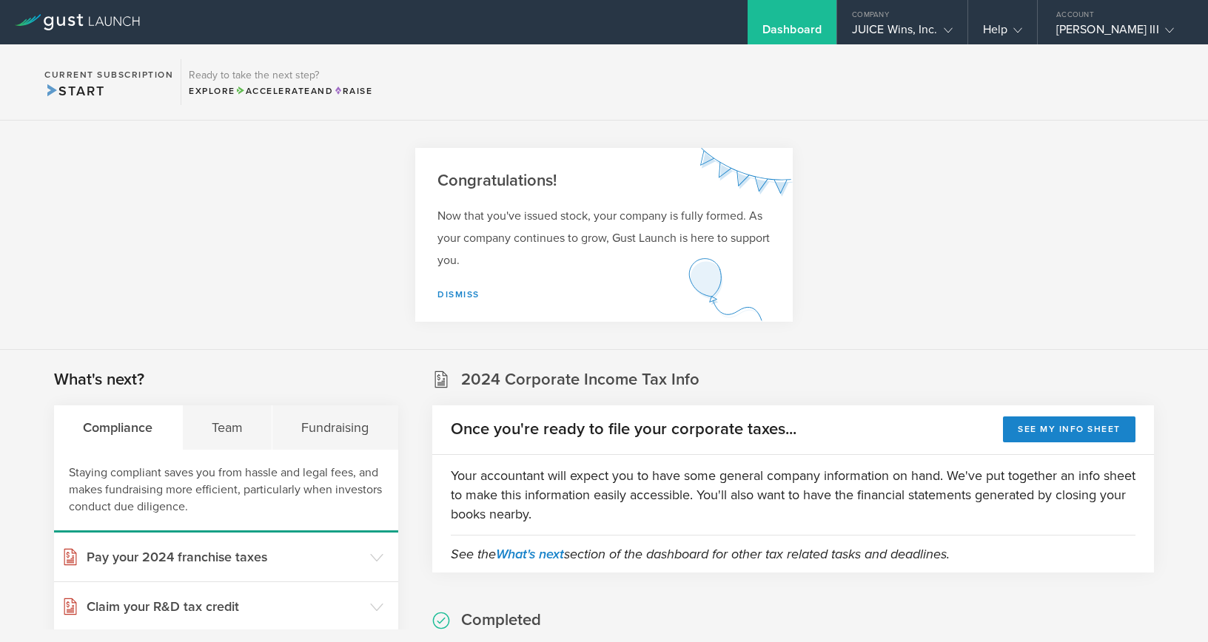 The image size is (1208, 642). Describe the element at coordinates (1069, 429) in the screenshot. I see `button: See my info sheet` at that location.